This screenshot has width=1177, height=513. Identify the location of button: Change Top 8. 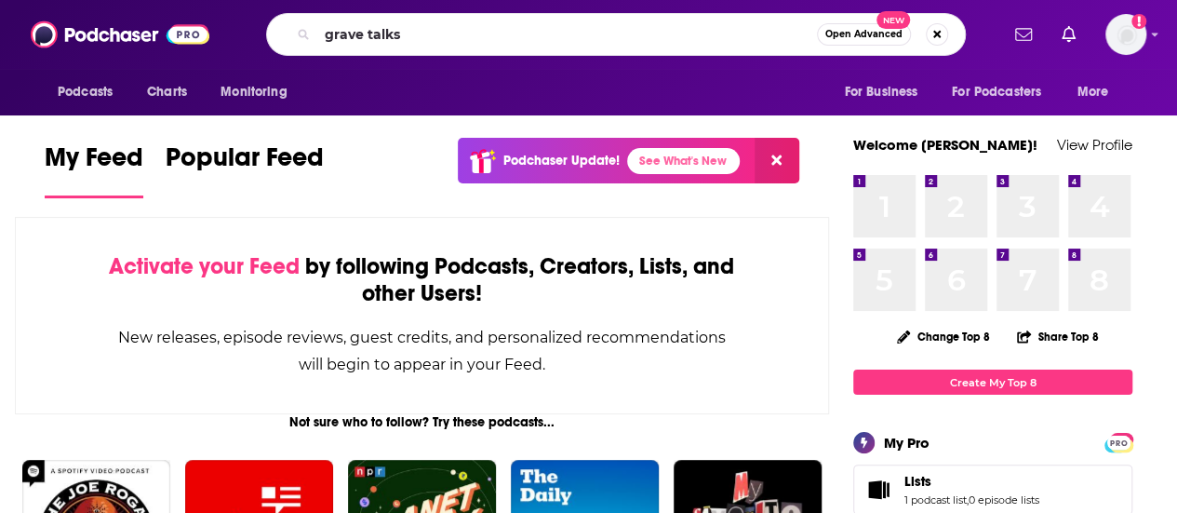
(944, 336).